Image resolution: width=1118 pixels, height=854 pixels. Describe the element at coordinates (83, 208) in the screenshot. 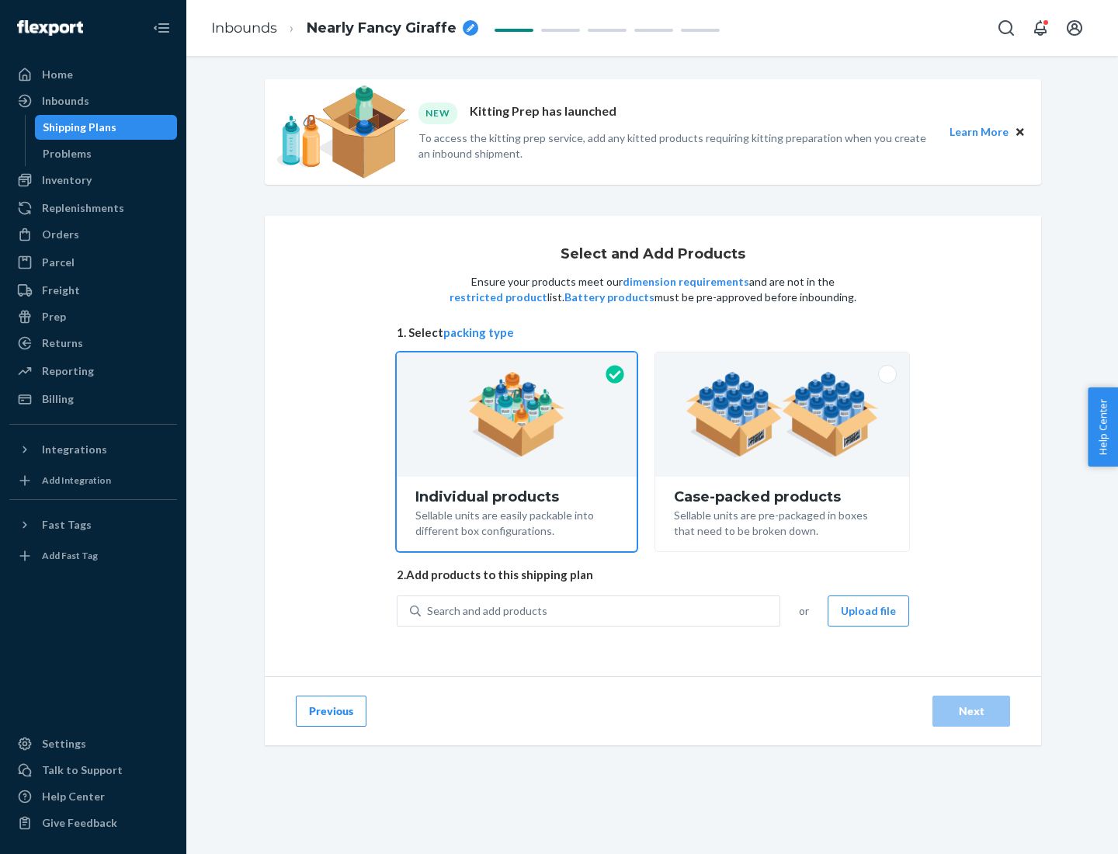

I see `div: Replenishments` at that location.